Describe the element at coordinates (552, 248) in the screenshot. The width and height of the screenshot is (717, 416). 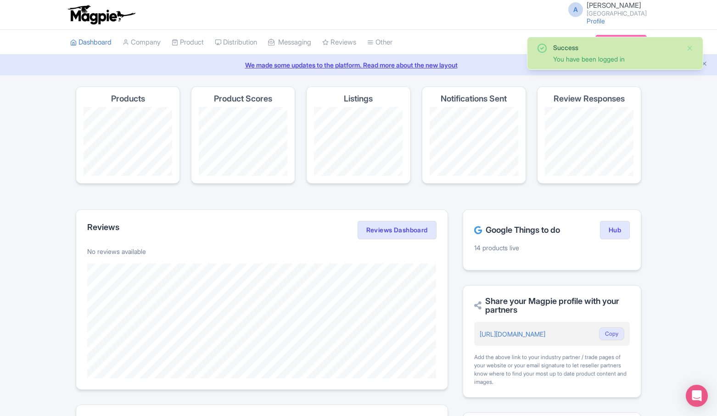
I see `p: 14 products live` at that location.